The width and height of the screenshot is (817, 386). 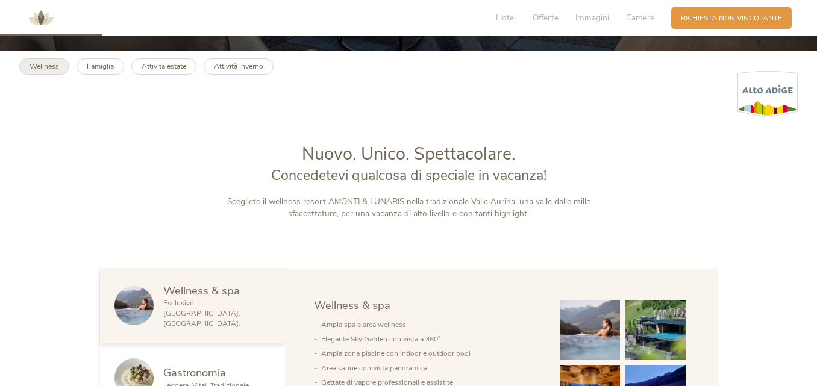 I want to click on img: Alto Adige, so click(x=767, y=94).